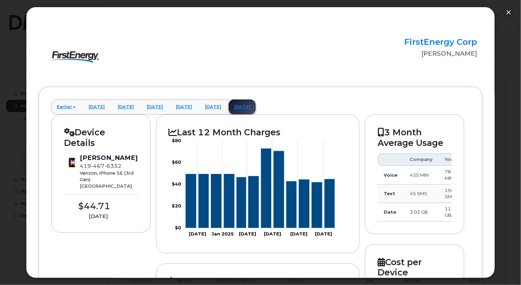 The height and width of the screenshot is (285, 521). What do you see at coordinates (421, 213) in the screenshot?
I see `td: 3.02 GB` at bounding box center [421, 213].